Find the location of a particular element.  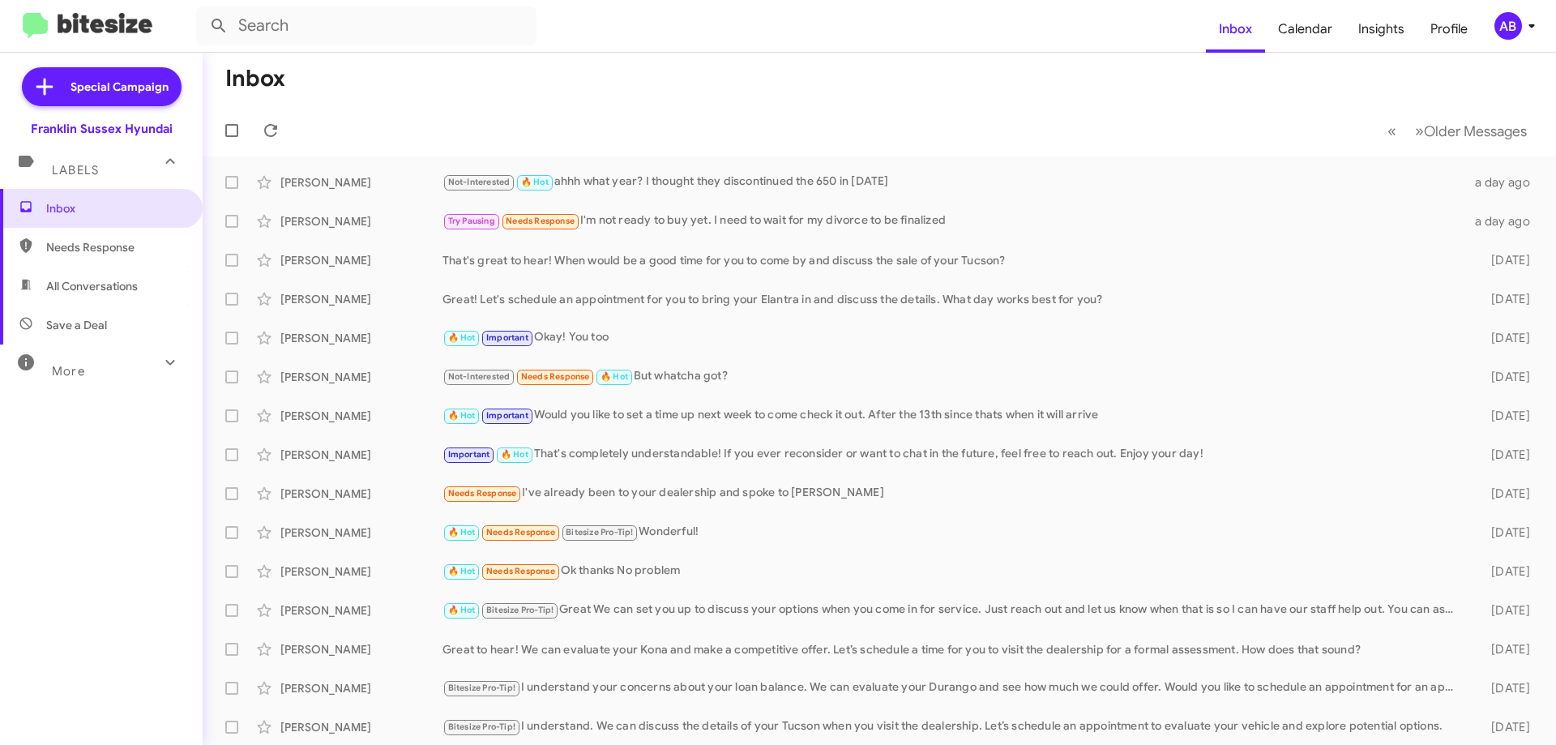

span: Calendar is located at coordinates (1304, 29).